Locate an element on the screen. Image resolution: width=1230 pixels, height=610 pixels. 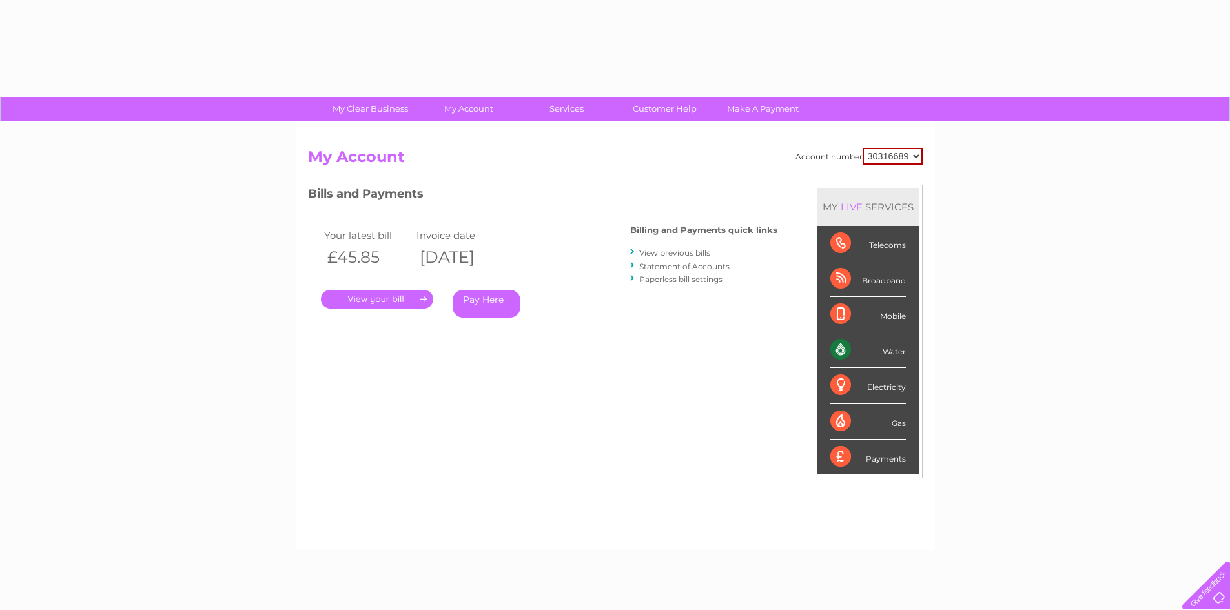
div: LIVE is located at coordinates (852, 207).